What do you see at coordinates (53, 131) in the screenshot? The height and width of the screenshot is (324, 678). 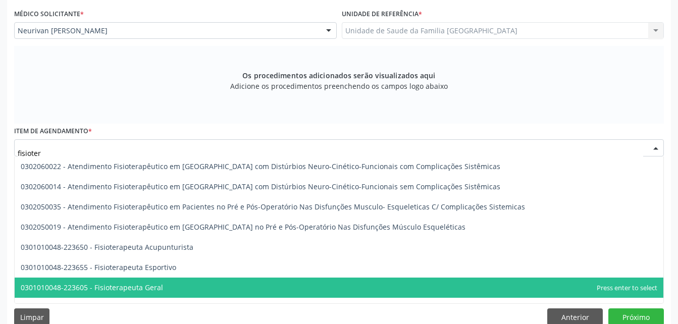 I see `label: Item de agendamento` at bounding box center [53, 131].